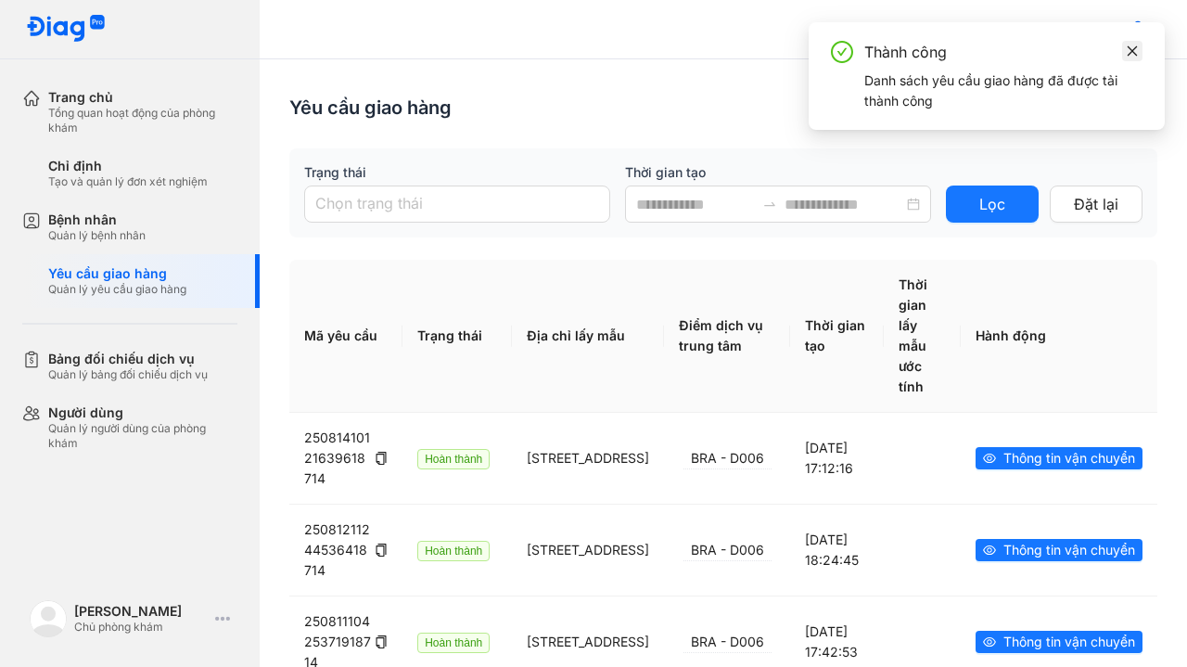  What do you see at coordinates (727, 336) in the screenshot?
I see `th: Điểm dịch vụ trung tâm` at bounding box center [727, 336].